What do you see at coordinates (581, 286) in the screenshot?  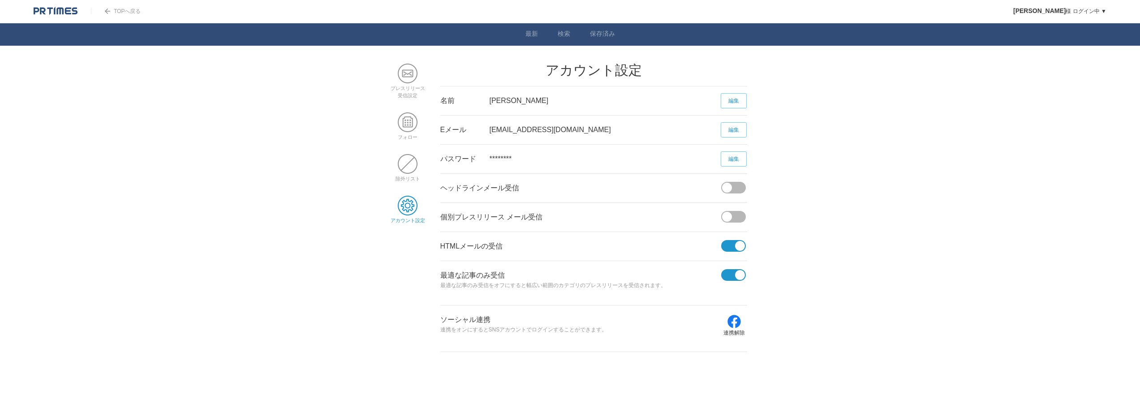 I see `p: 最適な記事のみ受信をオフにすると幅広い範囲のカテゴリのプレスリリースを受信されます。` at bounding box center [581, 286].